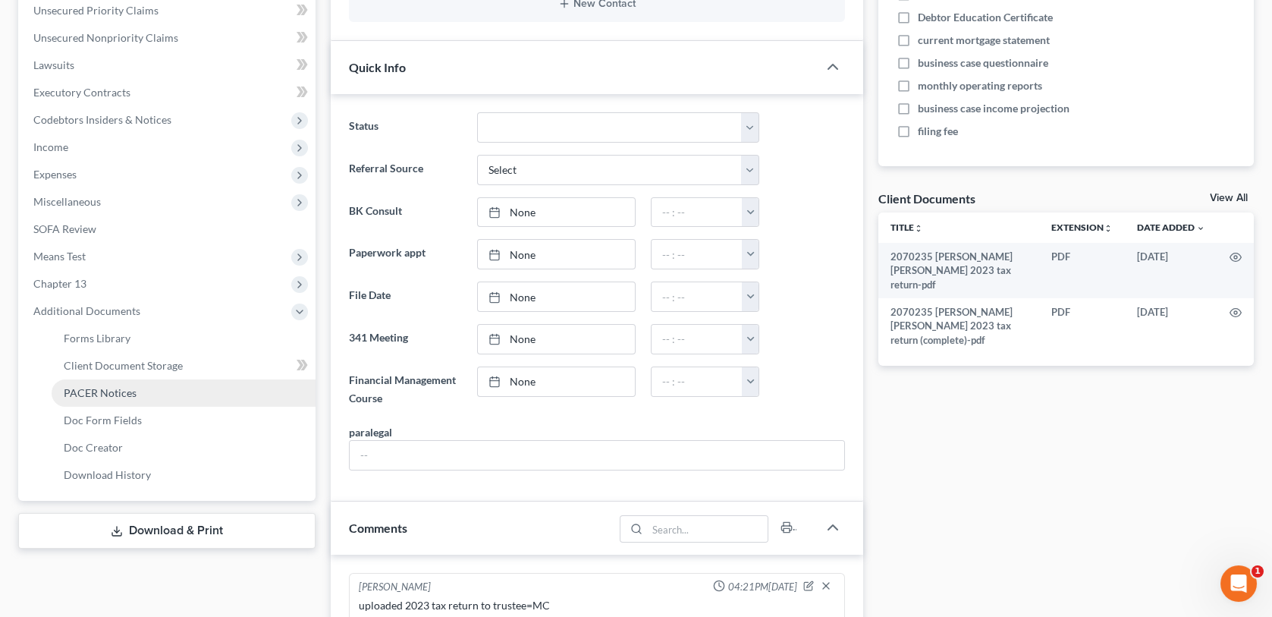  Describe the element at coordinates (370, 432) in the screenshot. I see `div: paralegal` at that location.